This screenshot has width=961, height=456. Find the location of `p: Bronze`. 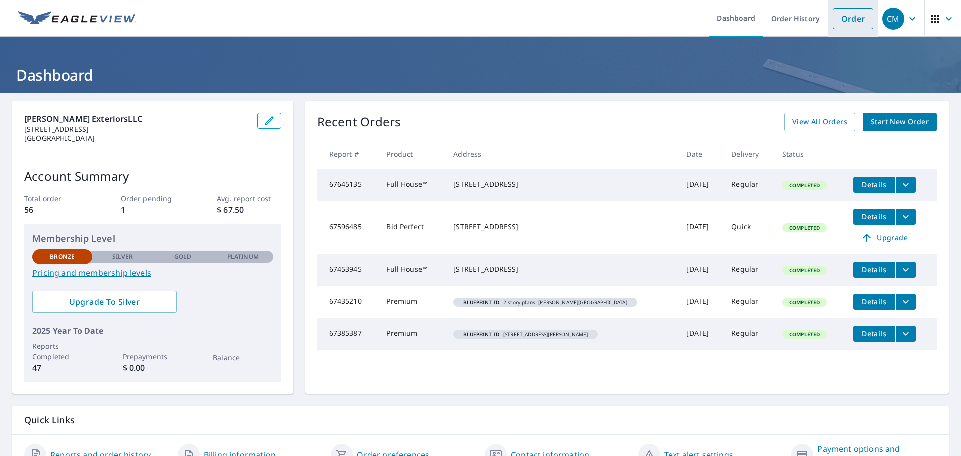

p: Bronze is located at coordinates (62, 257).